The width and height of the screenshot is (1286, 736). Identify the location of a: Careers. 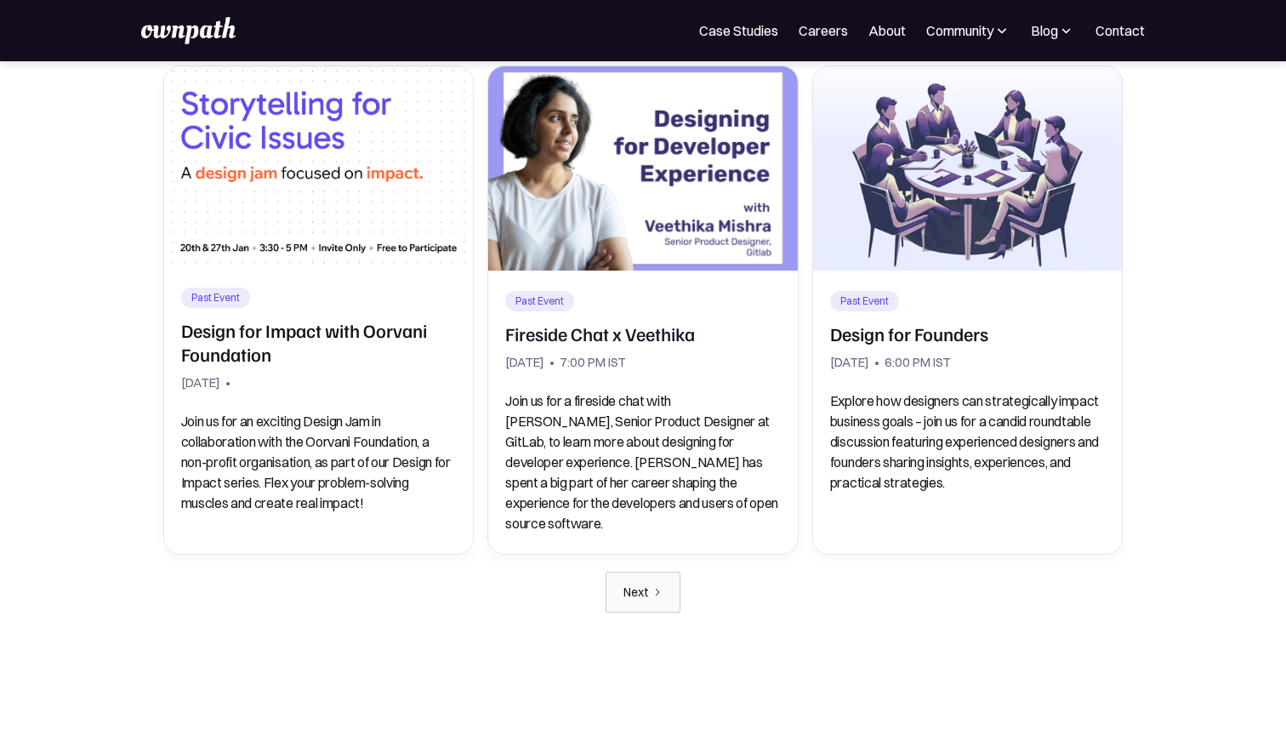
(823, 31).